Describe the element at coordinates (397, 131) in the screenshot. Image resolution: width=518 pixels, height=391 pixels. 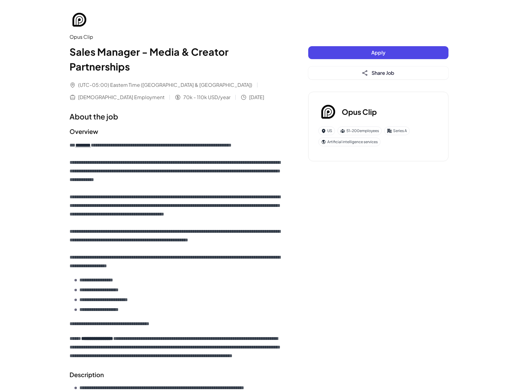
I see `div: Series A` at that location.